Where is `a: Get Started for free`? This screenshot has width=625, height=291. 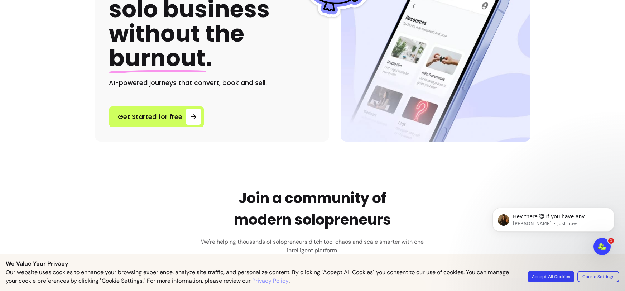
a: Get Started for free is located at coordinates (157, 117).